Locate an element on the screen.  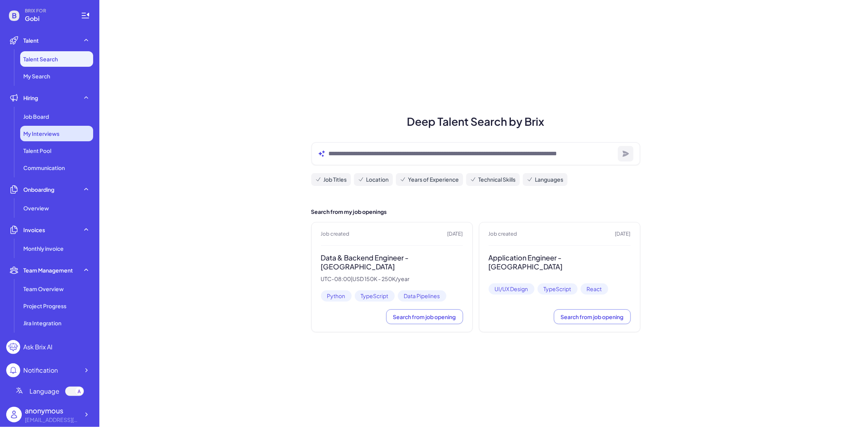
span: Talent Search is located at coordinates (40, 59).